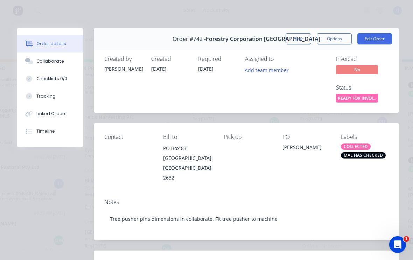  What do you see at coordinates (299, 39) in the screenshot?
I see `button: Close` at bounding box center [299, 39].